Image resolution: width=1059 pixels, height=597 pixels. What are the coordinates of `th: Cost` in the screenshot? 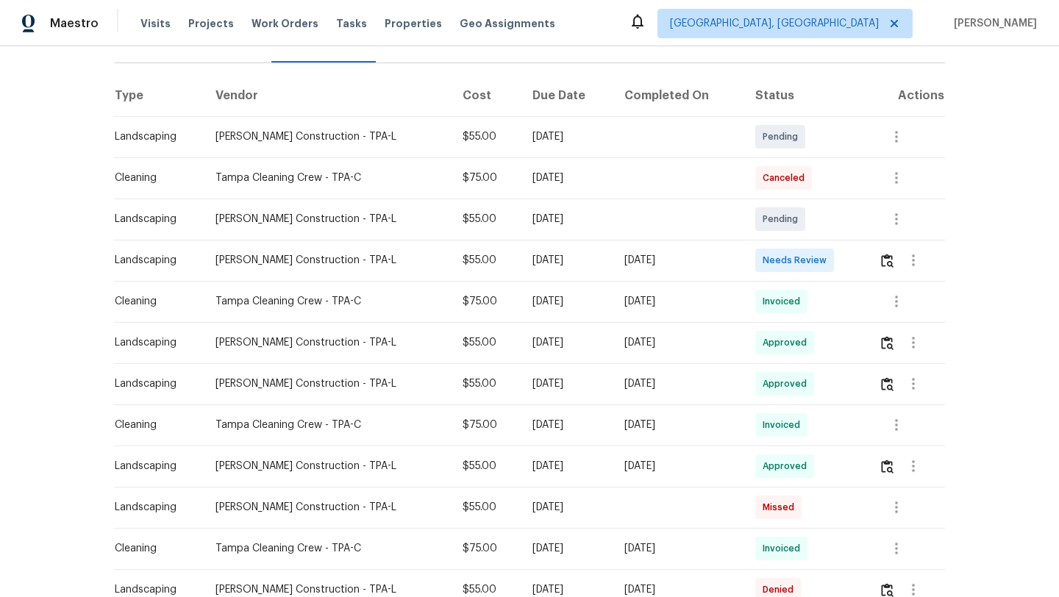 It's located at (485, 96).